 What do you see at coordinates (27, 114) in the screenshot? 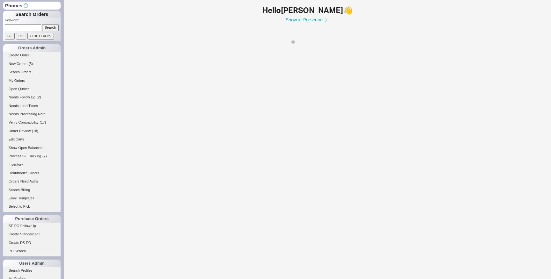
I see `span: Needs Processing Note` at bounding box center [27, 114].